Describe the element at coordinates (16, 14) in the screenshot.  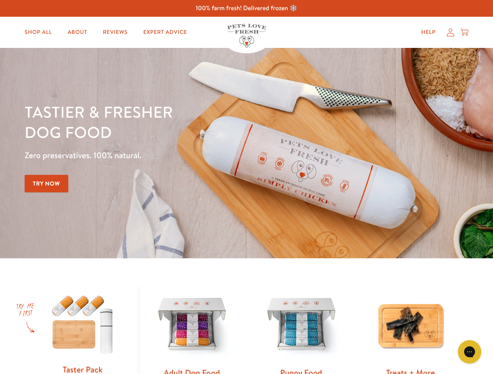
I see `button: Gorgias live chat` at that location.